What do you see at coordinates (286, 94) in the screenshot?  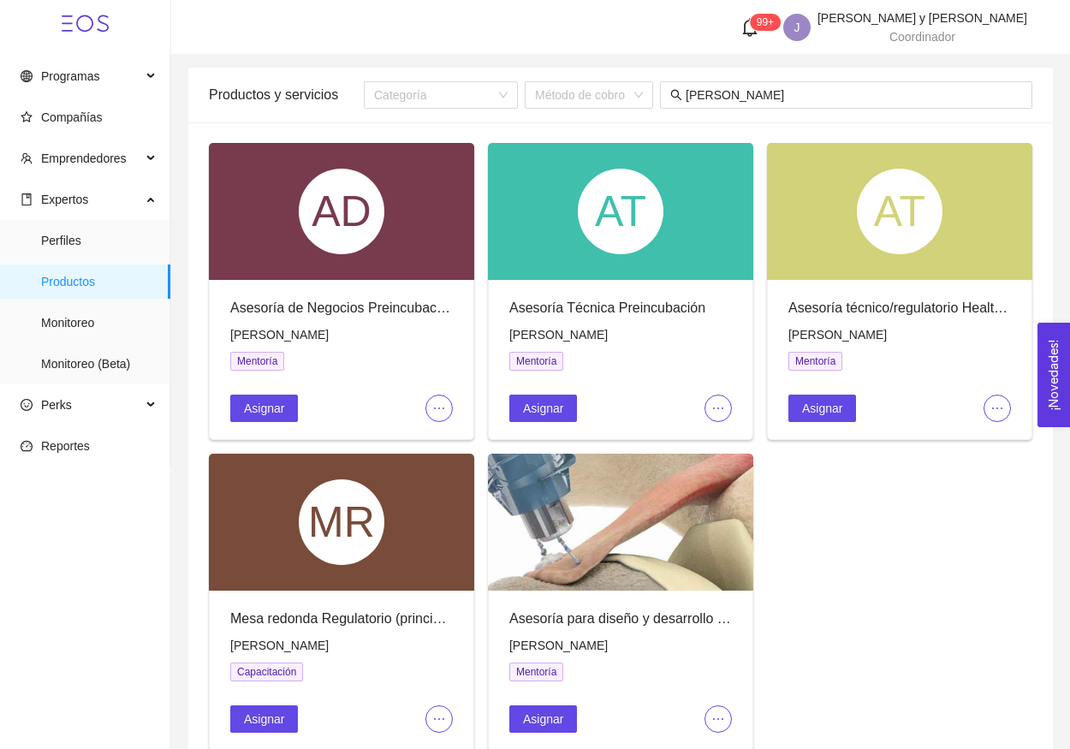 I see `div: Productos y servicios` at bounding box center [286, 94].